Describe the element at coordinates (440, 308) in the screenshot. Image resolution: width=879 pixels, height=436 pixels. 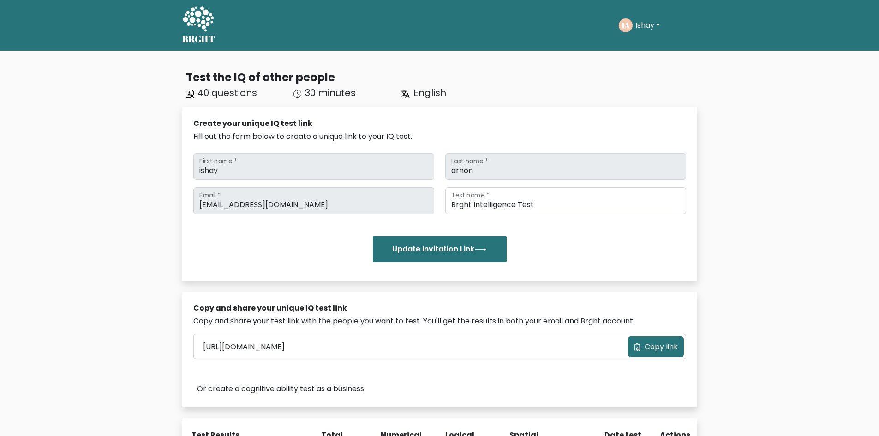
I see `div: Copy and share your unique IQ test link` at that location.